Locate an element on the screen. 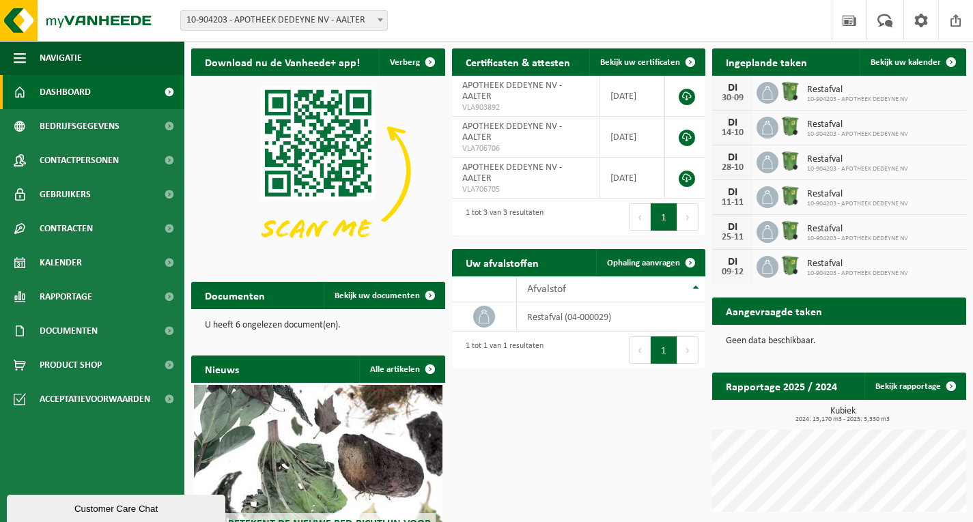 The height and width of the screenshot is (522, 973). a: Ophaling aanvragen is located at coordinates (650, 263).